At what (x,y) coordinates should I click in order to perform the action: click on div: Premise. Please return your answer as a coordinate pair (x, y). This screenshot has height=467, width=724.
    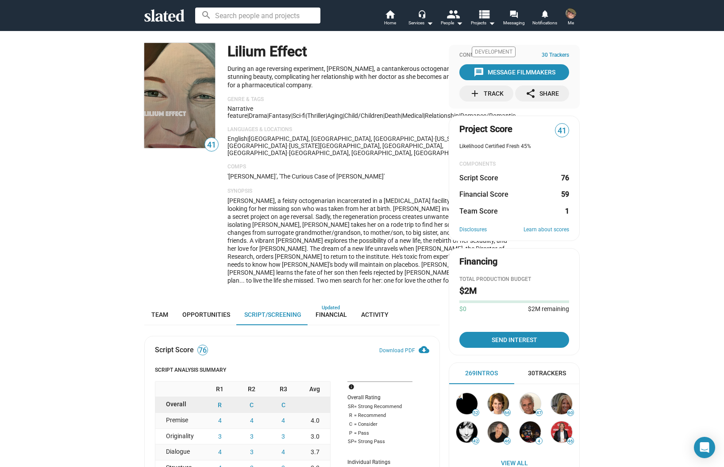
    Looking at the image, I should click on (180, 420).